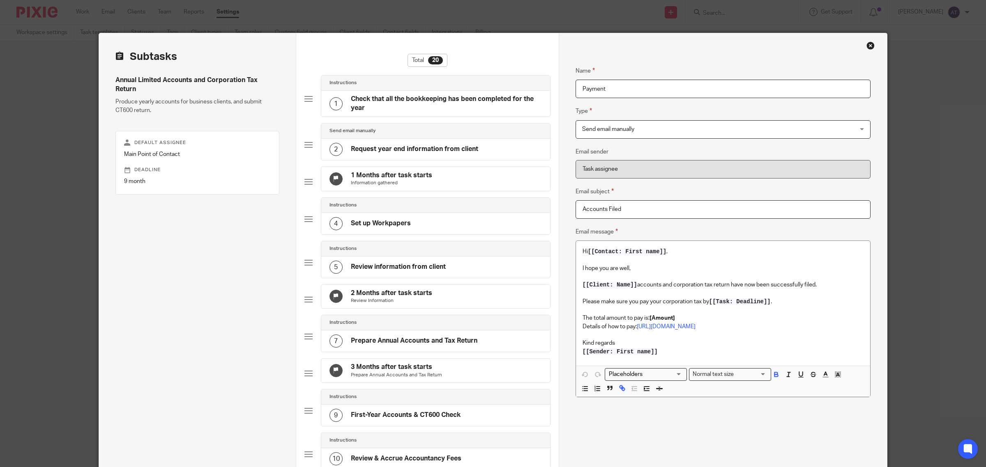  I want to click on span: [[Task: Deadline]], so click(740, 302).